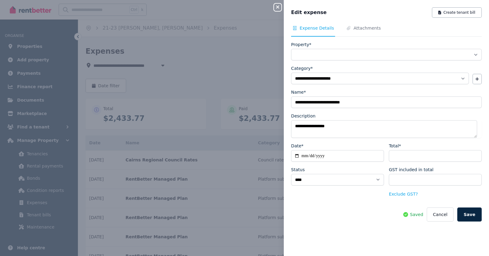 The width and height of the screenshot is (489, 256). Describe the element at coordinates (367, 28) in the screenshot. I see `span: Attachments` at that location.